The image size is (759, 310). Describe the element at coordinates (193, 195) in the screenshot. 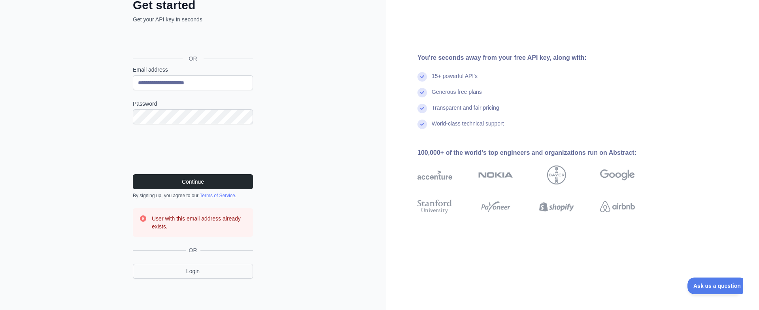

I see `div: By signing up, you agree to our .` at that location.